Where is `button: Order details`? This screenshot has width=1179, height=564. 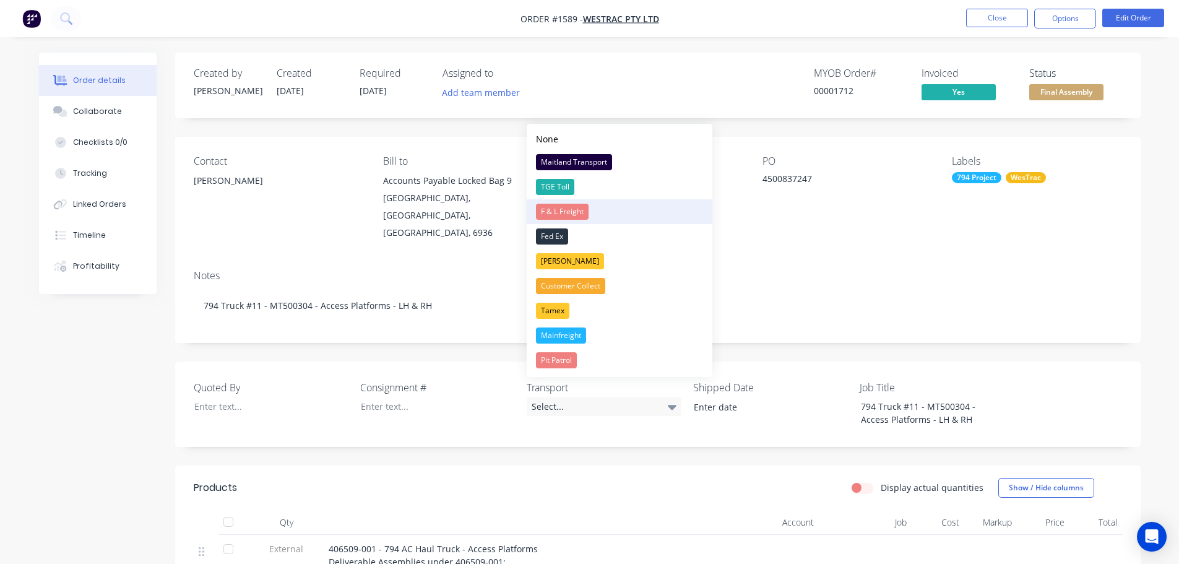 button: Order details is located at coordinates (98, 80).